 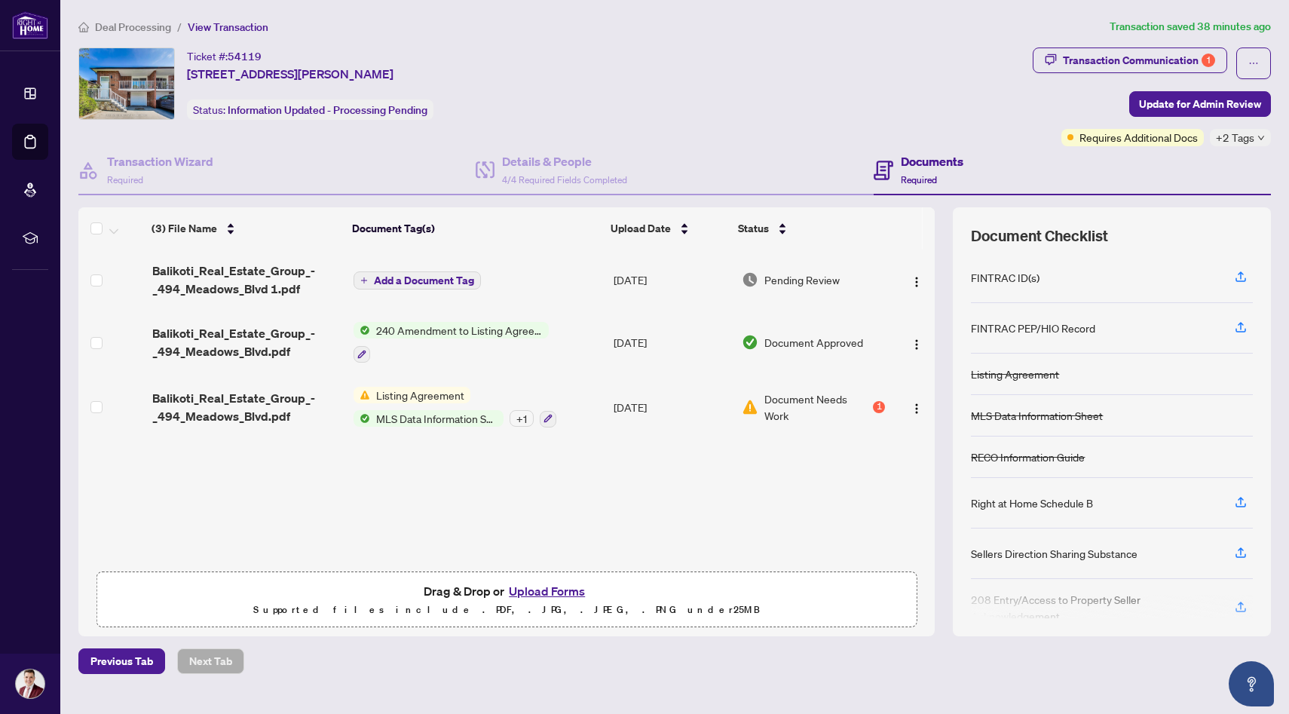 What do you see at coordinates (121, 661) in the screenshot?
I see `span: Previous Tab` at bounding box center [121, 661].